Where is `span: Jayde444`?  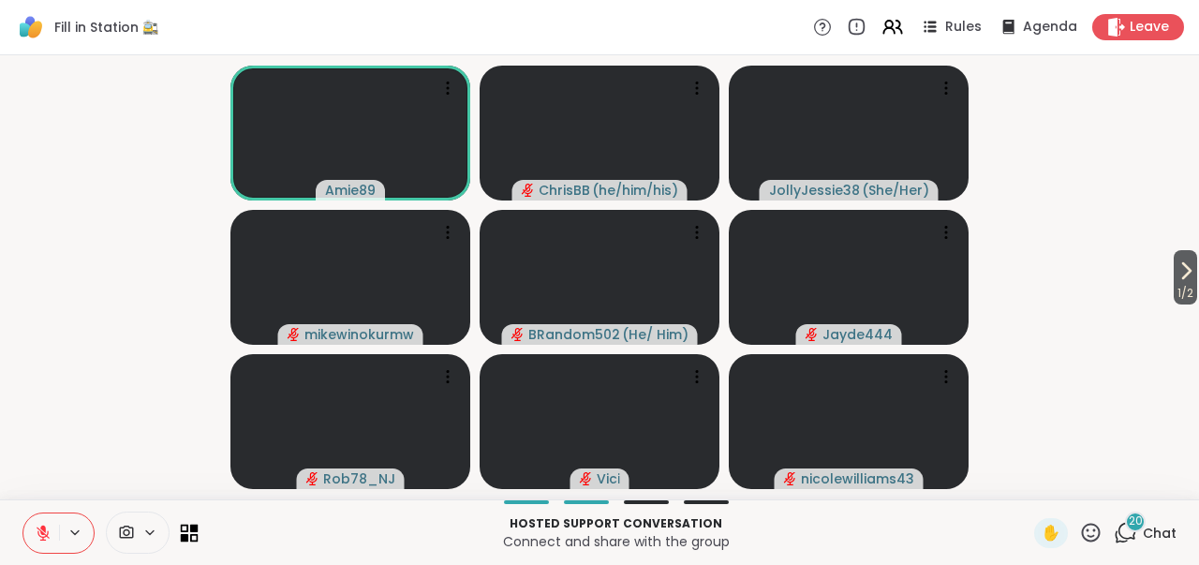 span: Jayde444 is located at coordinates (857, 334).